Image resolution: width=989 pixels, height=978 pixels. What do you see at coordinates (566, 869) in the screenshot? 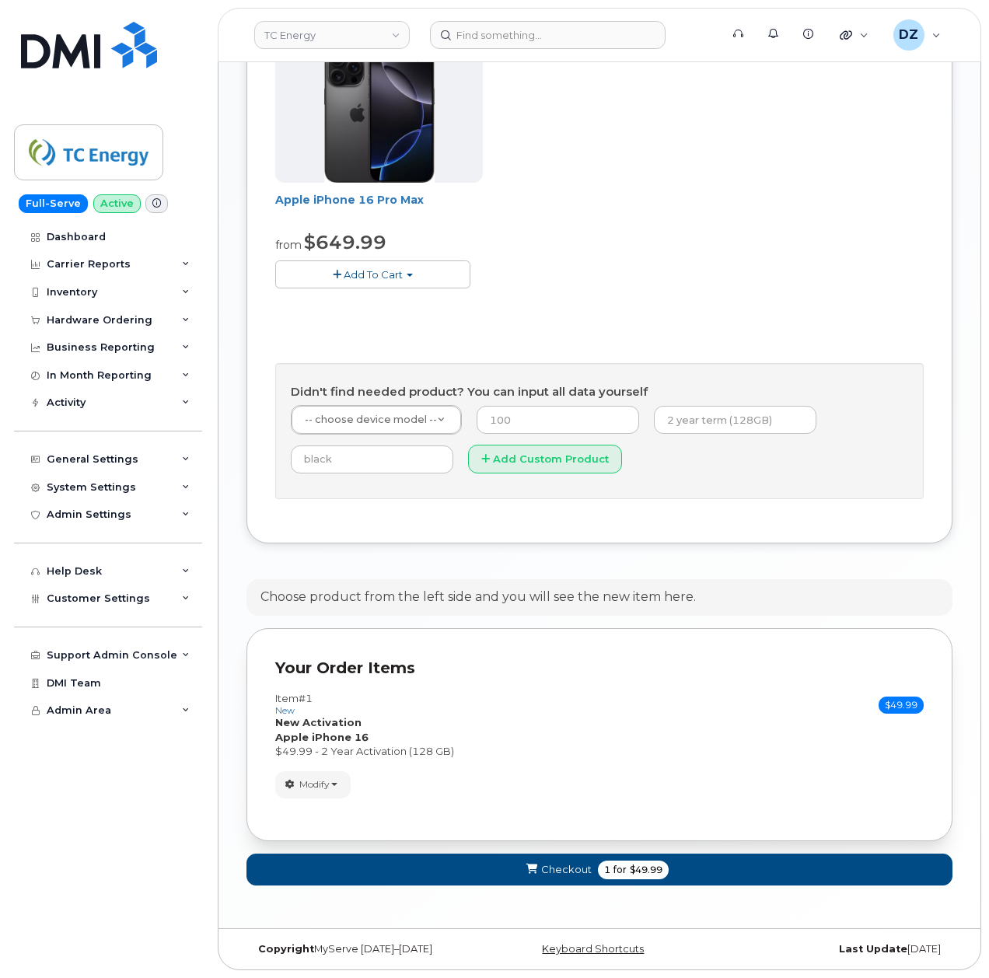
I see `span: Checkout` at bounding box center [566, 869].